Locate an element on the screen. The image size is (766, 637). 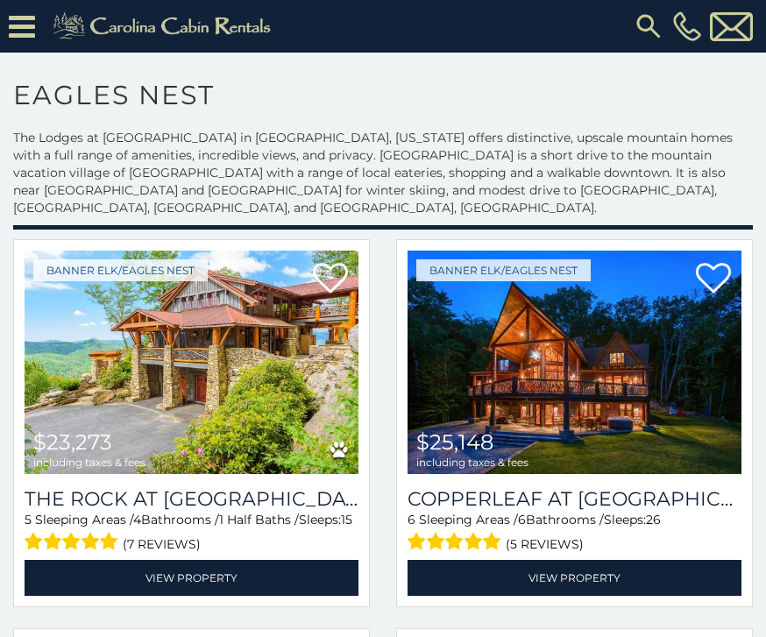
img: Copperleaf at Eagles Nest is located at coordinates (574, 362).